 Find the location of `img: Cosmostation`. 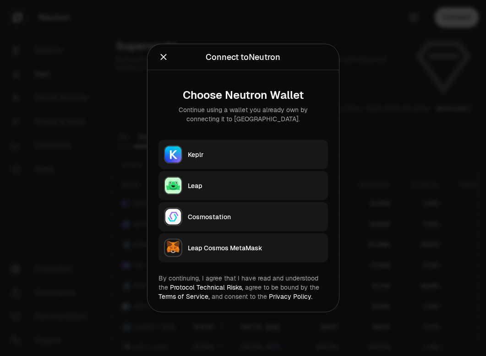

img: Cosmostation is located at coordinates (173, 217).